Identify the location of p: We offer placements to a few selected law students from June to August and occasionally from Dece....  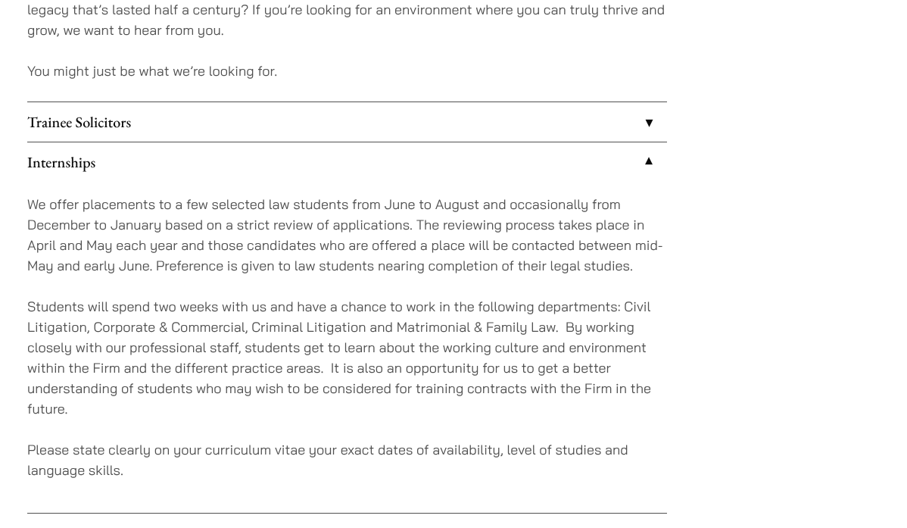
(347, 235).